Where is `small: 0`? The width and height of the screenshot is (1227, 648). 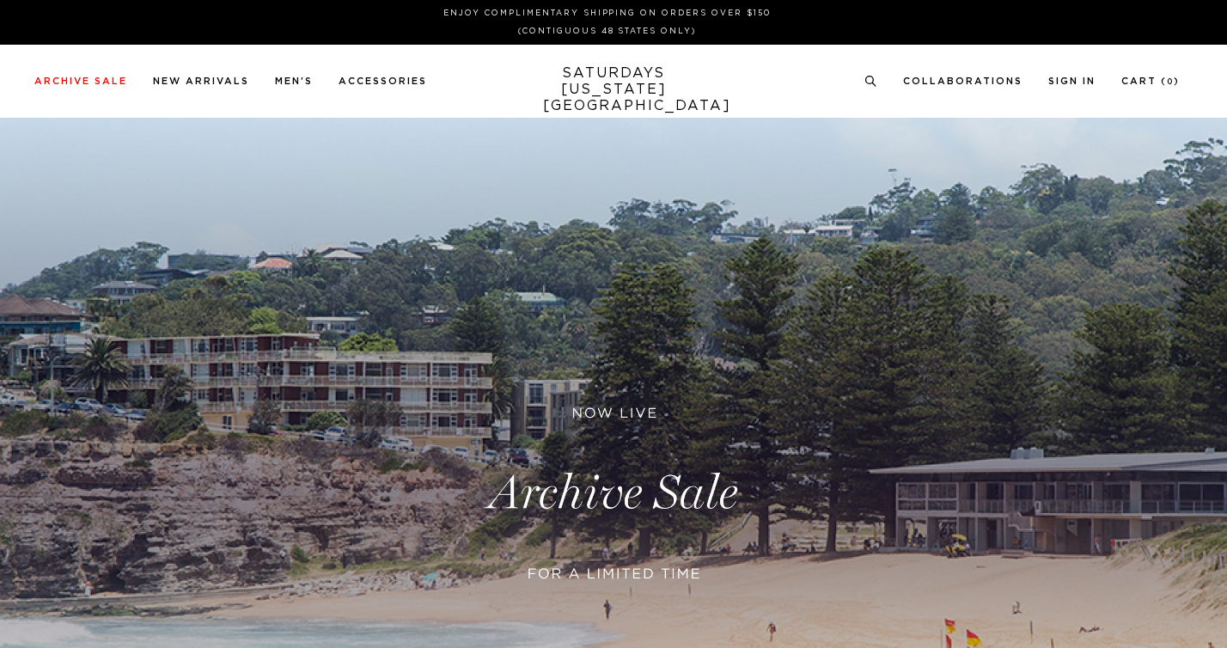
small: 0 is located at coordinates (1170, 82).